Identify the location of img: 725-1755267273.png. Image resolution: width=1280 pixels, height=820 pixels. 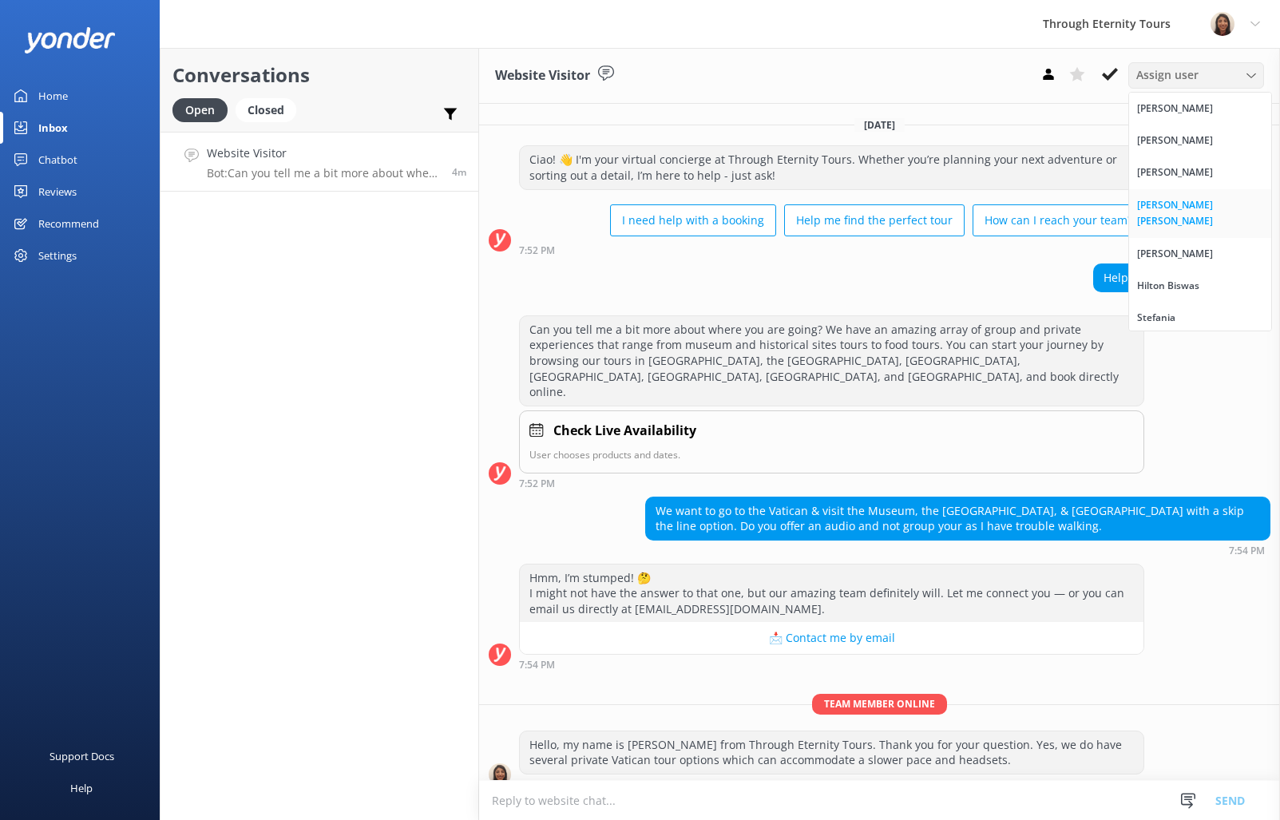
(1223, 24).